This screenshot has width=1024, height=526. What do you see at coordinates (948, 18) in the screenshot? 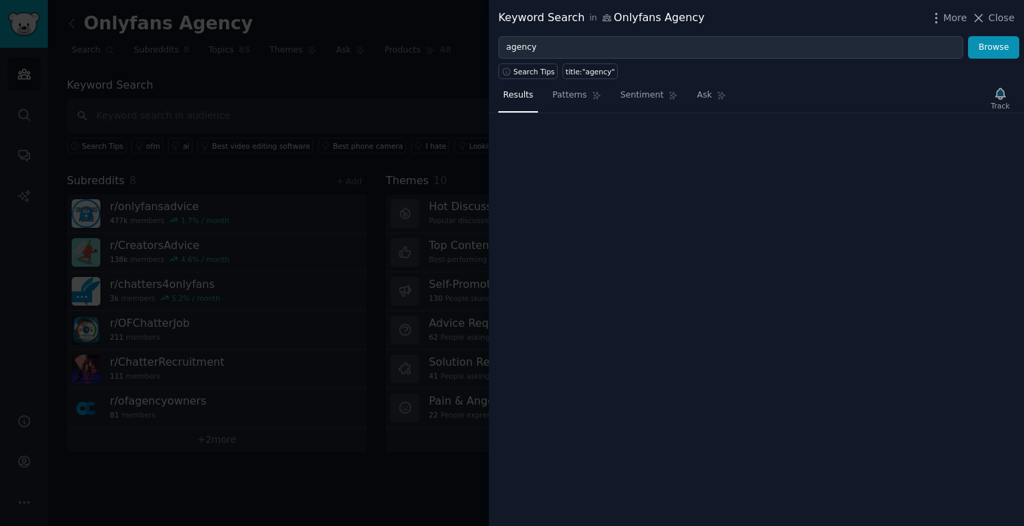
I see `button: More` at bounding box center [948, 18].